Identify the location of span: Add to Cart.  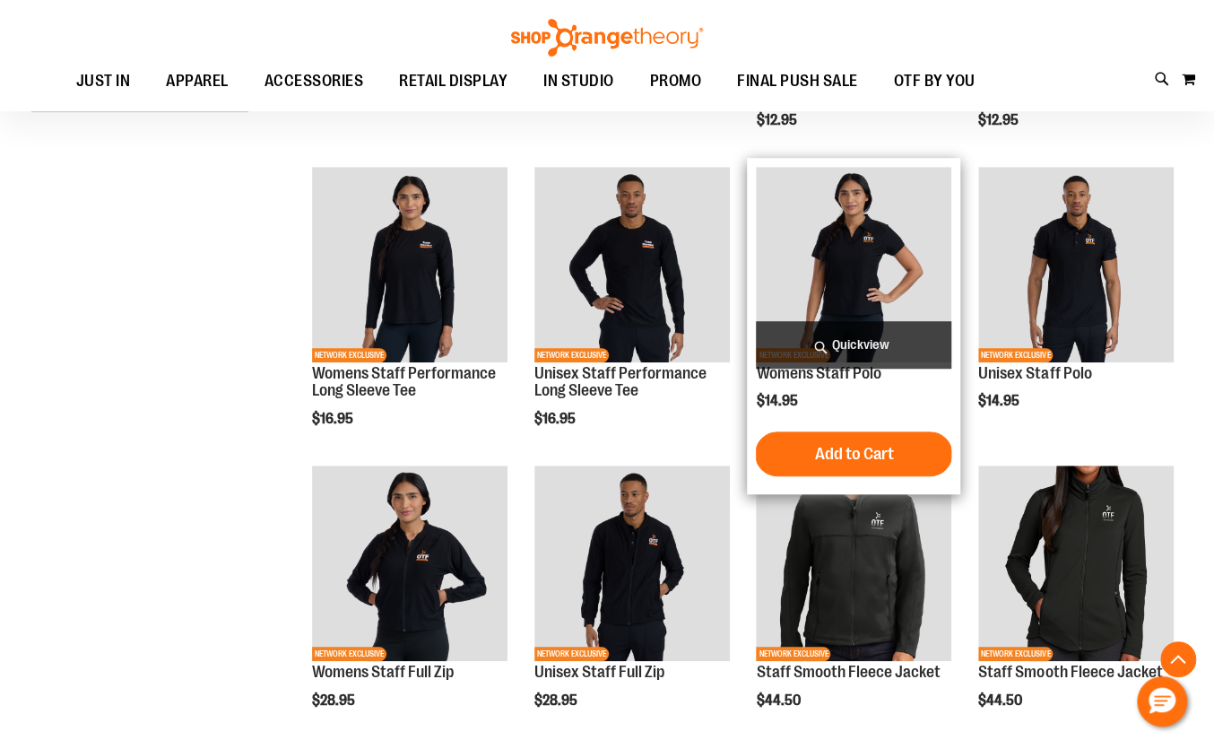
(854, 454).